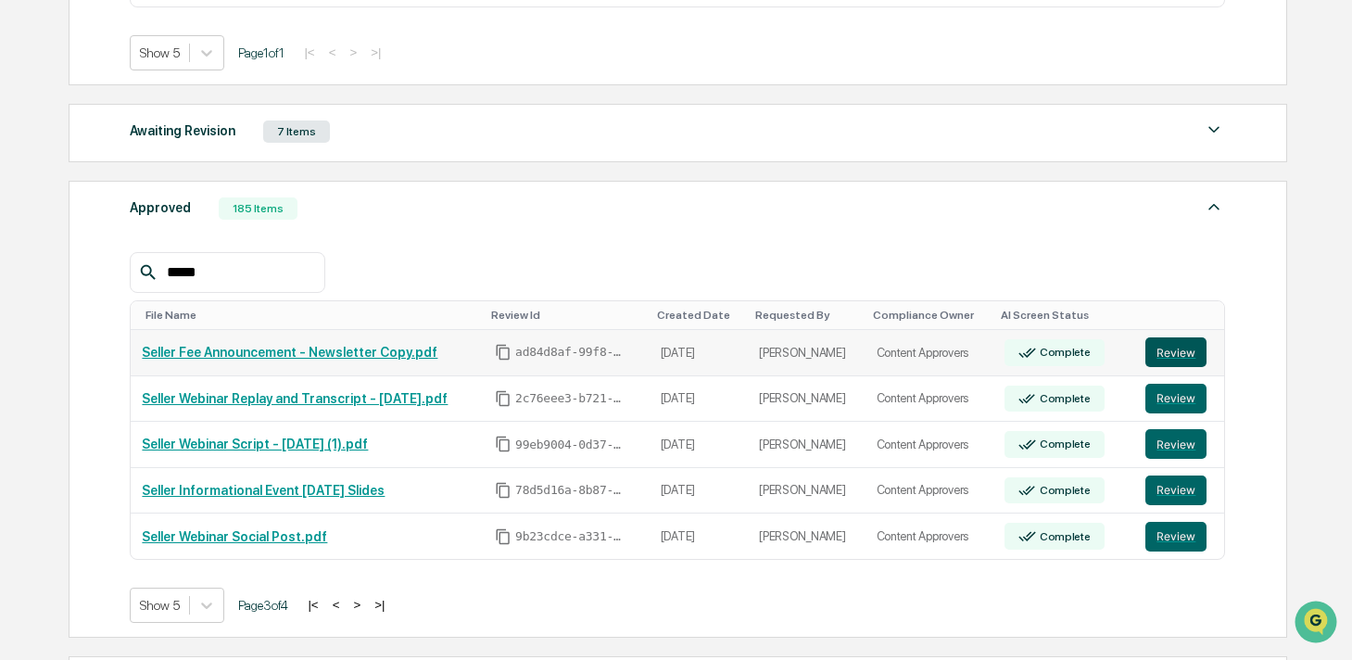 This screenshot has height=660, width=1352. What do you see at coordinates (68, 278) in the screenshot?
I see `a: 🔎Data Lookup` at bounding box center [68, 278].